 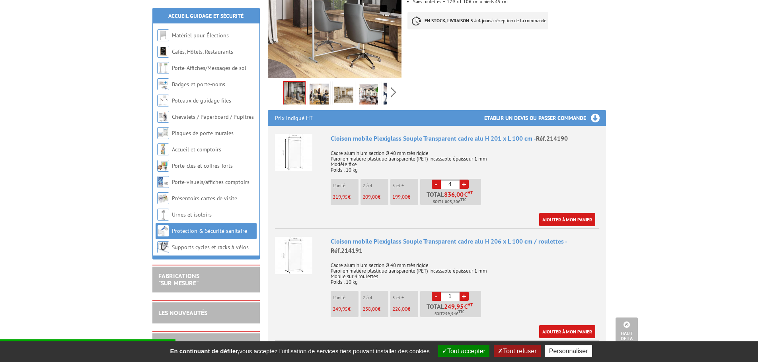 I want to click on a: Porte-Affiches/Messages de sol, so click(x=209, y=68).